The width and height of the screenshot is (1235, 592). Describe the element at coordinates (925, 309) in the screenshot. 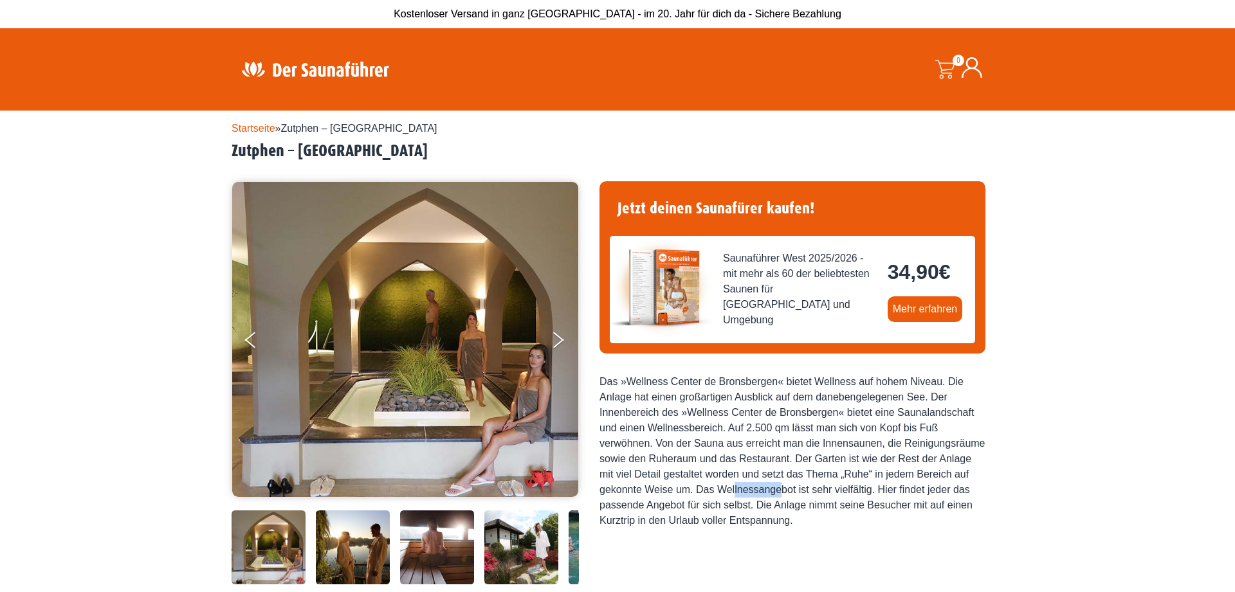

I see `a: Mehr erfahren` at that location.